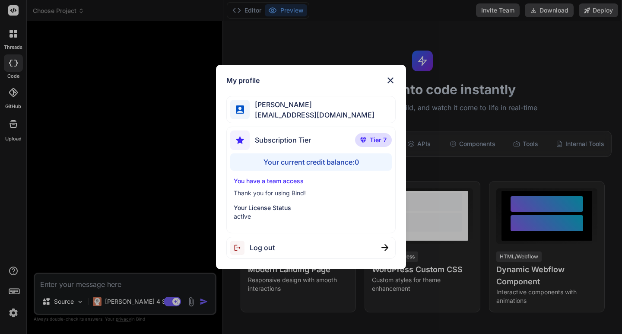 The width and height of the screenshot is (622, 334). I want to click on div: Your current credit balance: 0, so click(311, 162).